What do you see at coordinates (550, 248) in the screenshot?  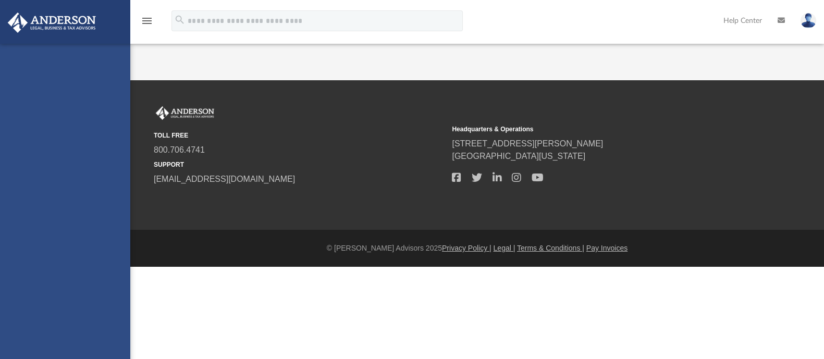 I see `a: Terms & Conditions |` at bounding box center [550, 248].